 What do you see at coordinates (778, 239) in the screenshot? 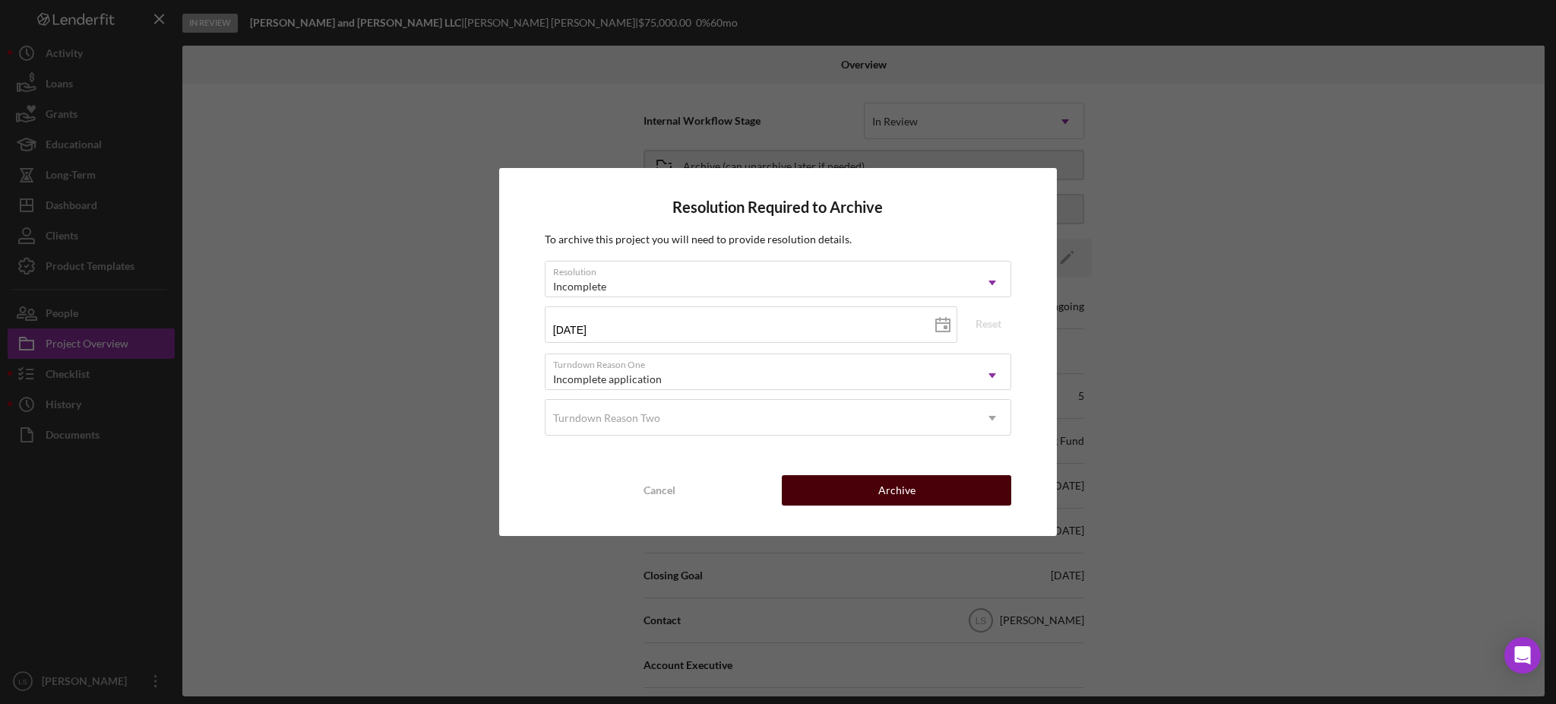
I see `p: To archive this project you will need to provide resolution details.` at bounding box center [778, 239].